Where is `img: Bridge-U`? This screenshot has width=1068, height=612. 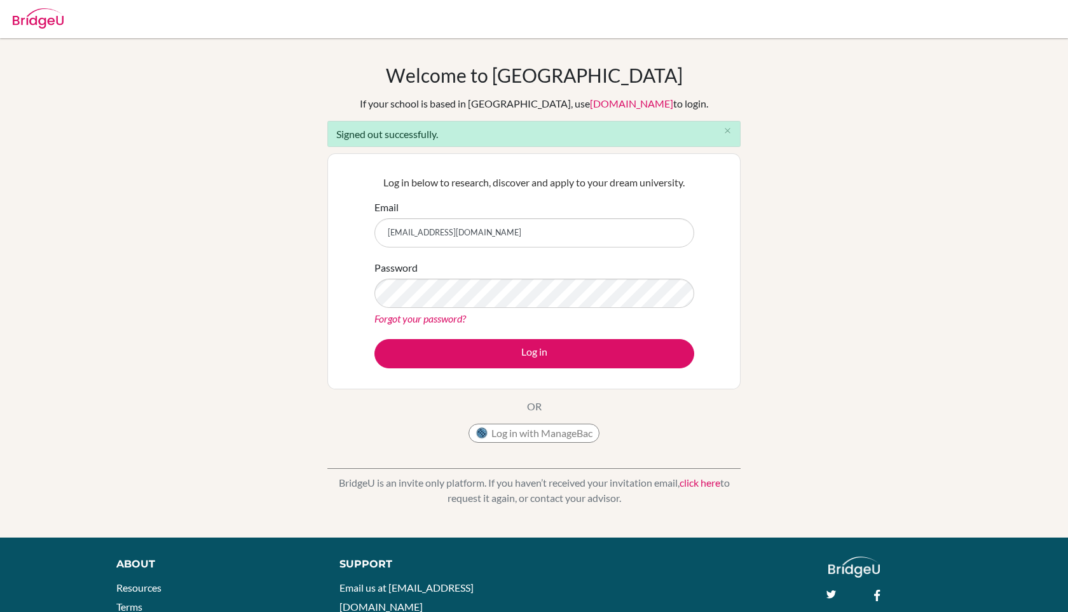 img: Bridge-U is located at coordinates (38, 18).